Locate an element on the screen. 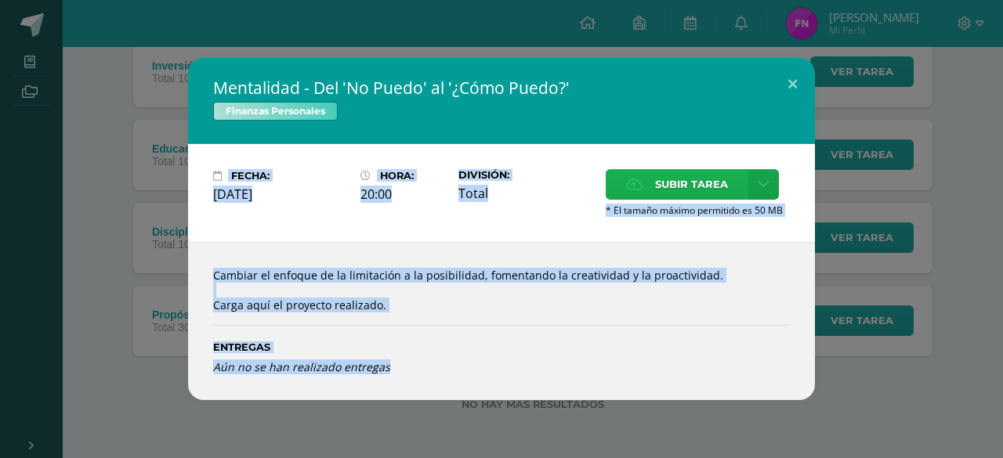 The height and width of the screenshot is (458, 1003). button: Close (Esc) is located at coordinates (792, 85).